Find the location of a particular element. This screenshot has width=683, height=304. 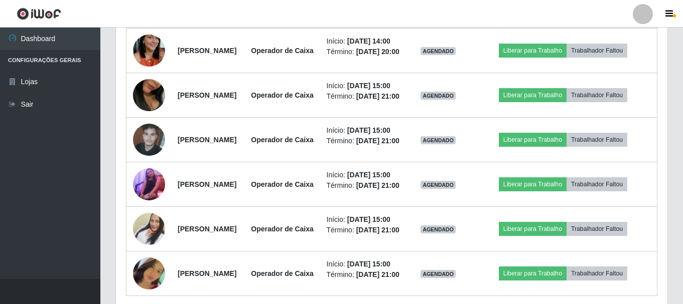

img: 1698238099994.jpeg is located at coordinates (149, 95).